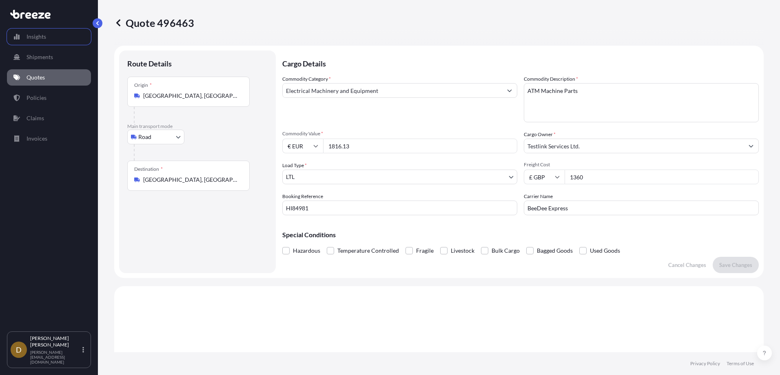 The width and height of the screenshot is (780, 375). I want to click on p: Privacy Policy, so click(705, 364).